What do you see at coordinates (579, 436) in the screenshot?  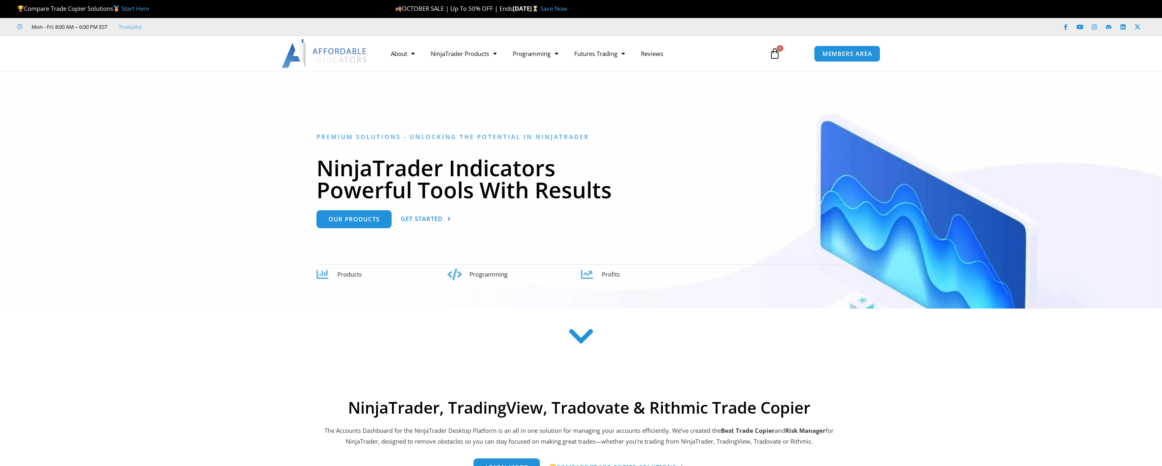 I see `p: The Accounts Dashboard for the NinjaTrader Desktop Platform is an all in one solution for managin...` at bounding box center [579, 436].